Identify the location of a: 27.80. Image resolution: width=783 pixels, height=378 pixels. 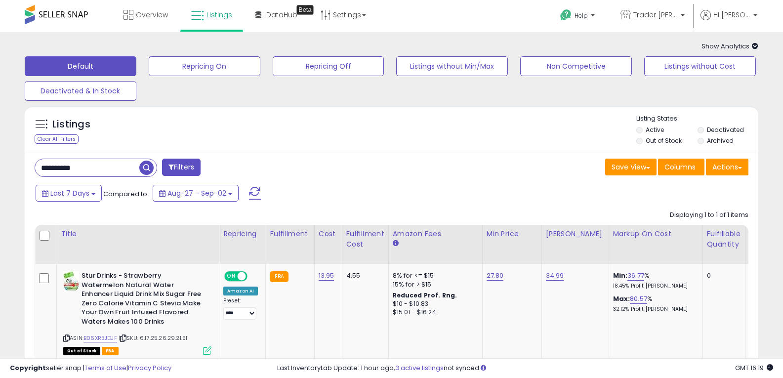
(495, 276).